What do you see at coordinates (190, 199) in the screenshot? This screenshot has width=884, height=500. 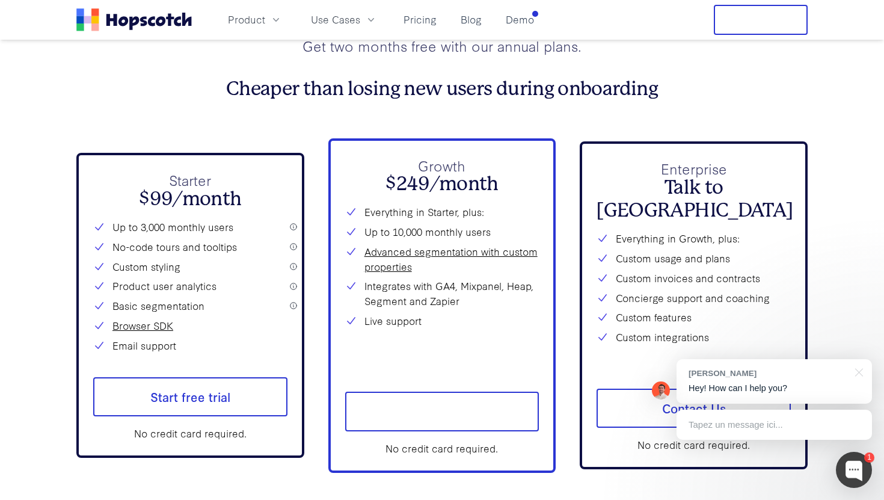 I see `h2: $99/month` at bounding box center [190, 199].